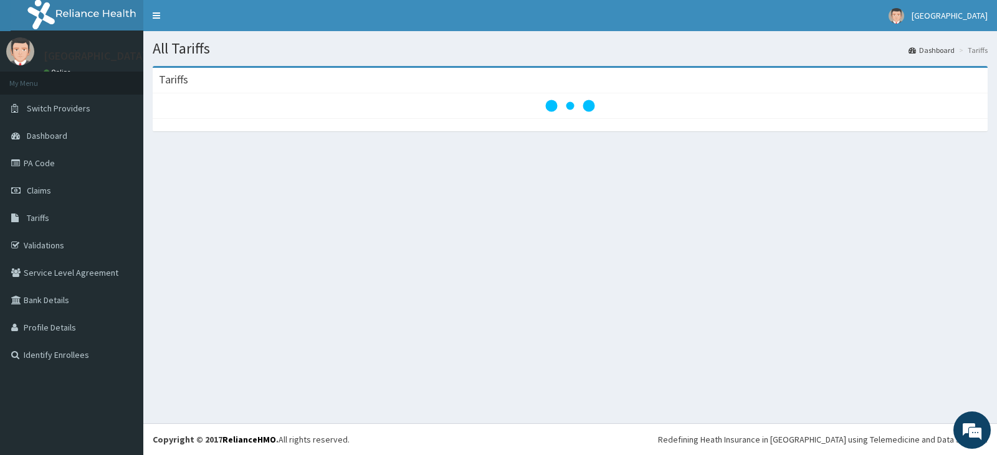  Describe the element at coordinates (173, 80) in the screenshot. I see `h3: Tariffs` at that location.